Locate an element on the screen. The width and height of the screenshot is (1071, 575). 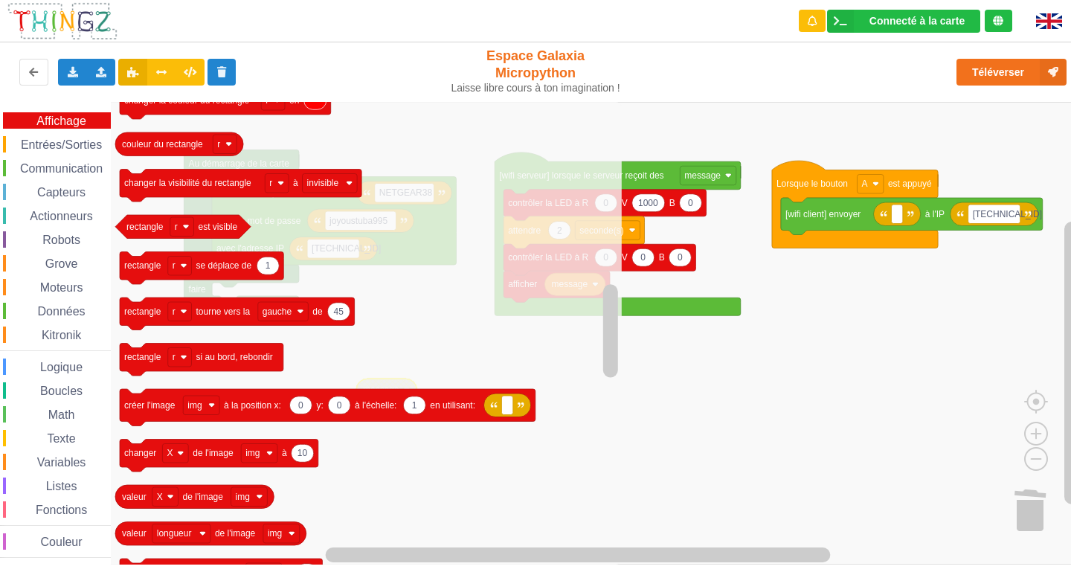
text: A is located at coordinates (864, 184).